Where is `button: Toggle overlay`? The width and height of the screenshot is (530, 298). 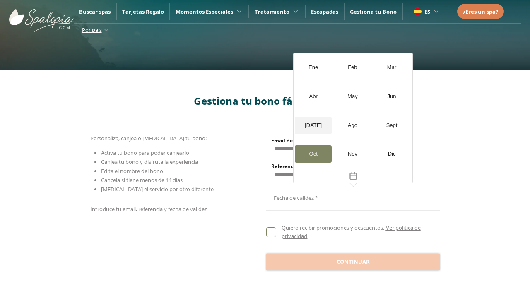
button: Toggle overlay is located at coordinates (353, 176).